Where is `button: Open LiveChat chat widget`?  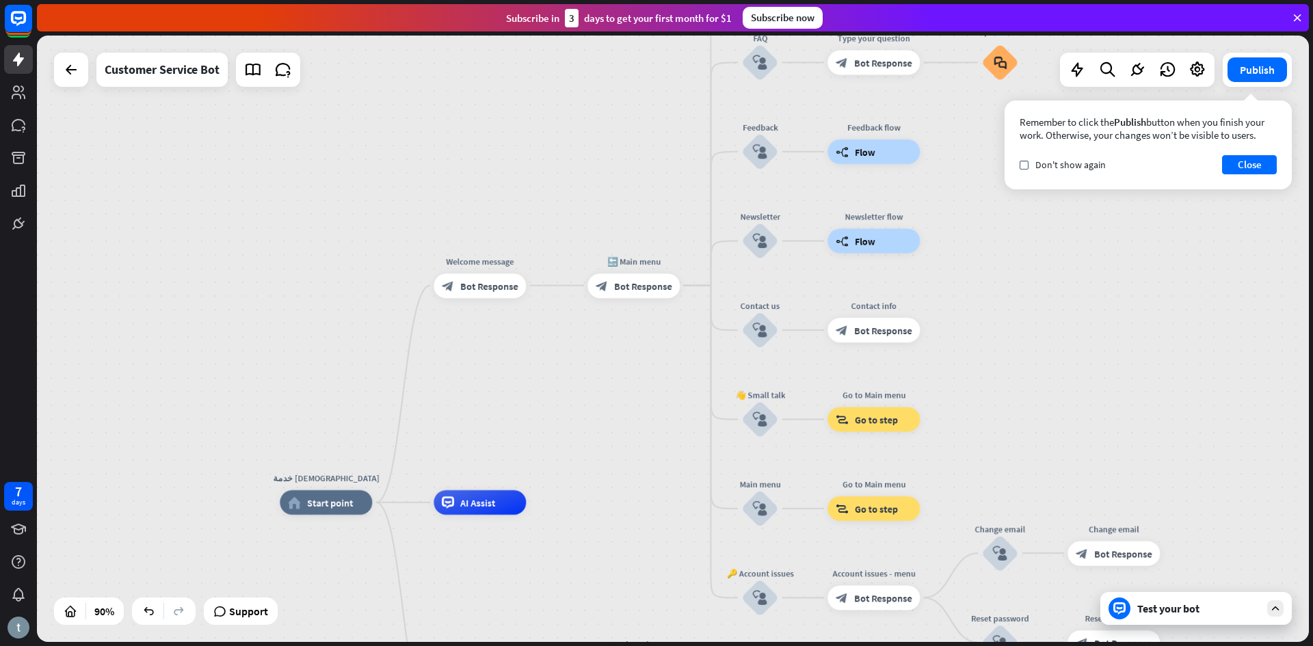 button: Open LiveChat chat widget is located at coordinates (31, 26).